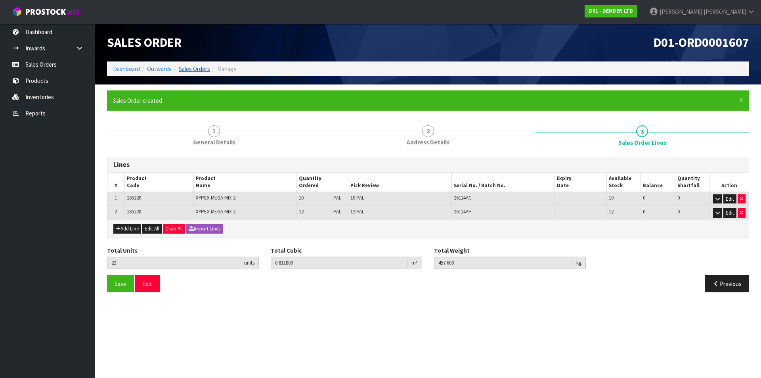 The width and height of the screenshot is (761, 378). Describe the element at coordinates (581, 182) in the screenshot. I see `th: Expiry Date` at that location.